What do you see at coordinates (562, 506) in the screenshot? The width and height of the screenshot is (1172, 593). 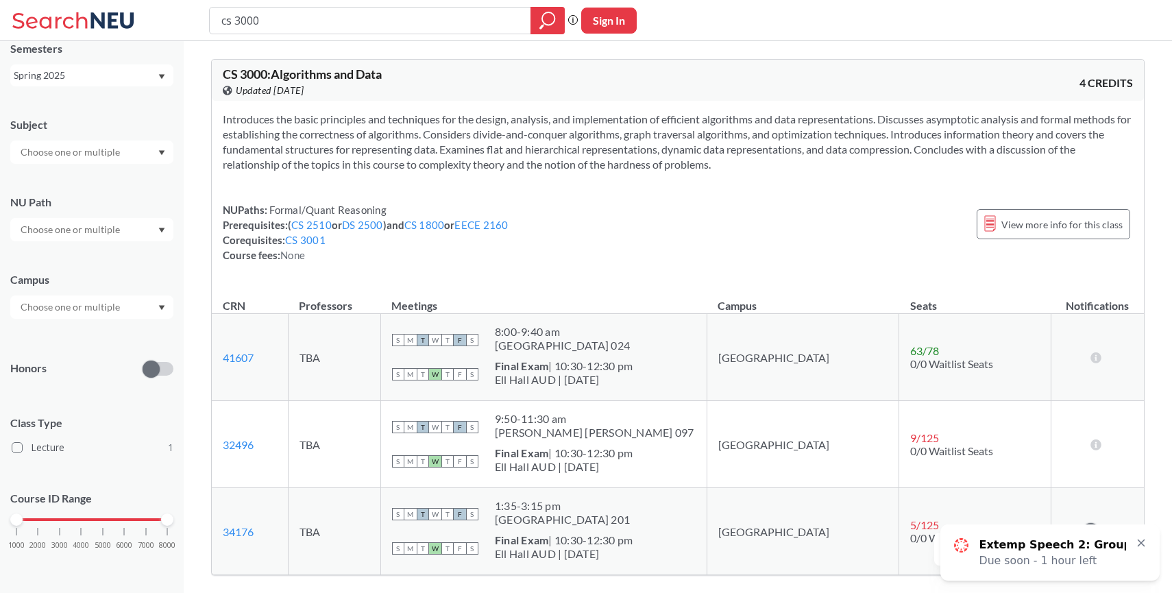 I see `div: 1:35 - 3:15 pm` at bounding box center [562, 506].